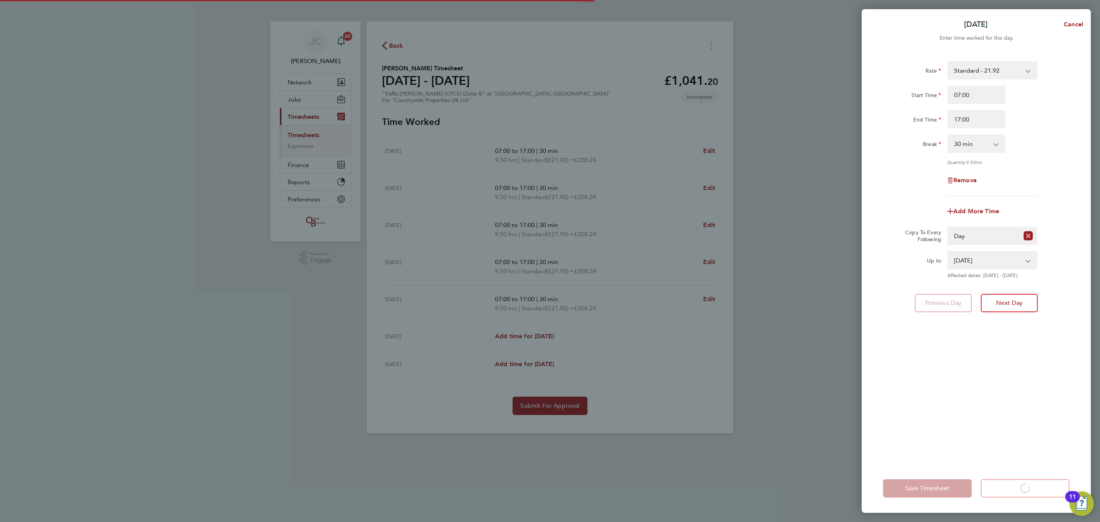 The image size is (1100, 522). What do you see at coordinates (934, 262) in the screenshot?
I see `label: Up to` at bounding box center [934, 262].